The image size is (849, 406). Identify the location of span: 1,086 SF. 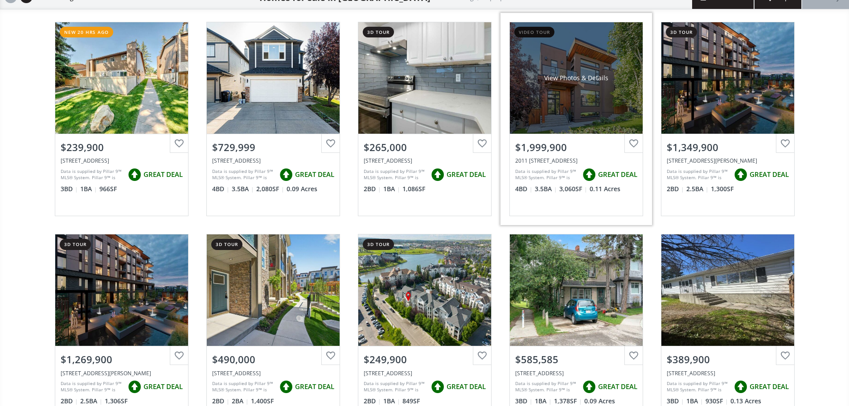
(414, 189).